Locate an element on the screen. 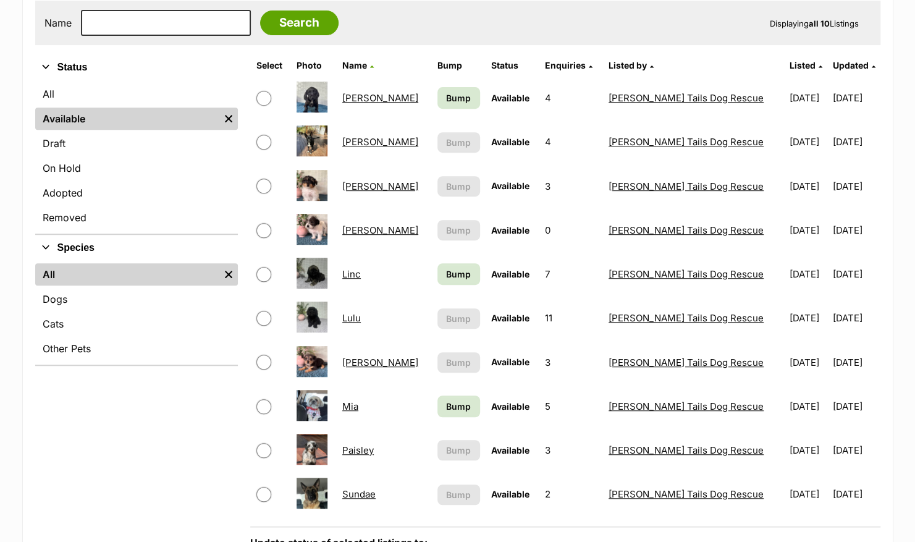  a: Removed is located at coordinates (137, 217).